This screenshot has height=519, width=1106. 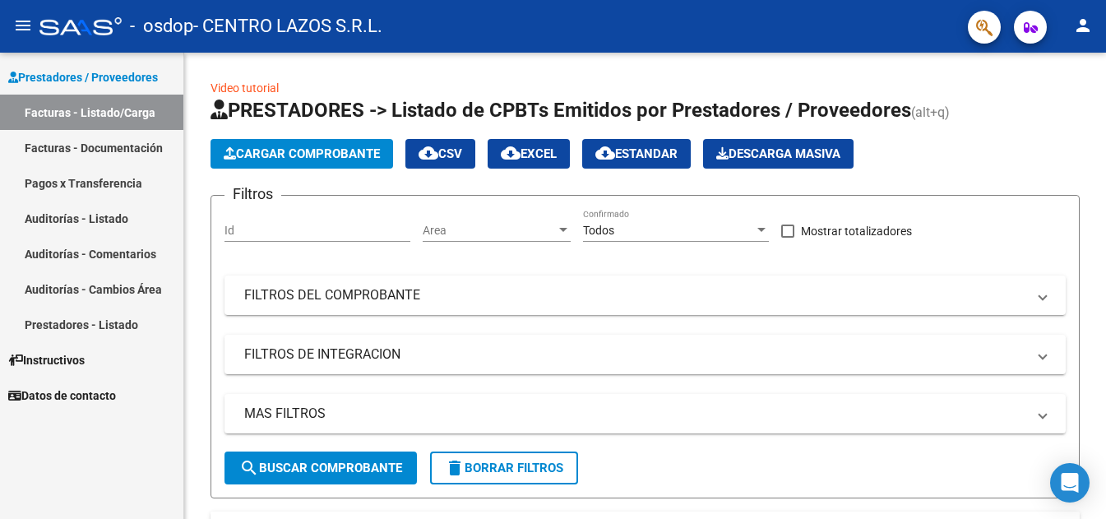 What do you see at coordinates (504, 468) in the screenshot?
I see `button: Borrar Filtros` at bounding box center [504, 468].